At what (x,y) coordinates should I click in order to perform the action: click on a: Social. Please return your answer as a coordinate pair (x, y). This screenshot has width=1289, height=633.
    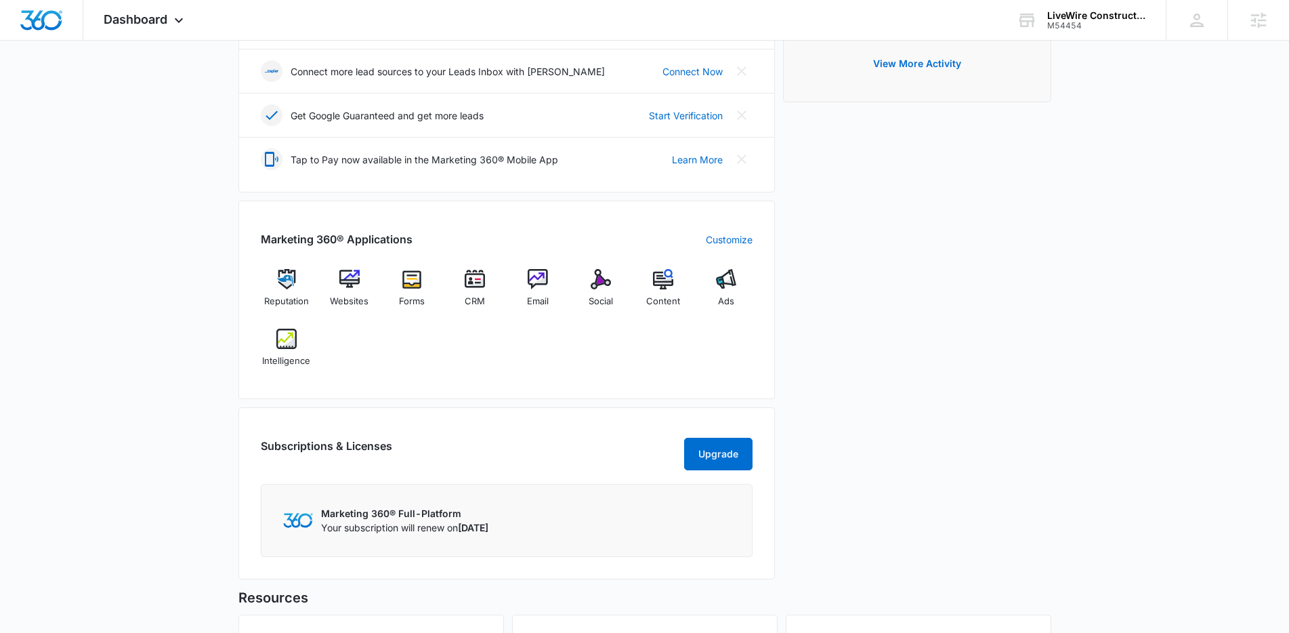
    Looking at the image, I should click on (600, 293).